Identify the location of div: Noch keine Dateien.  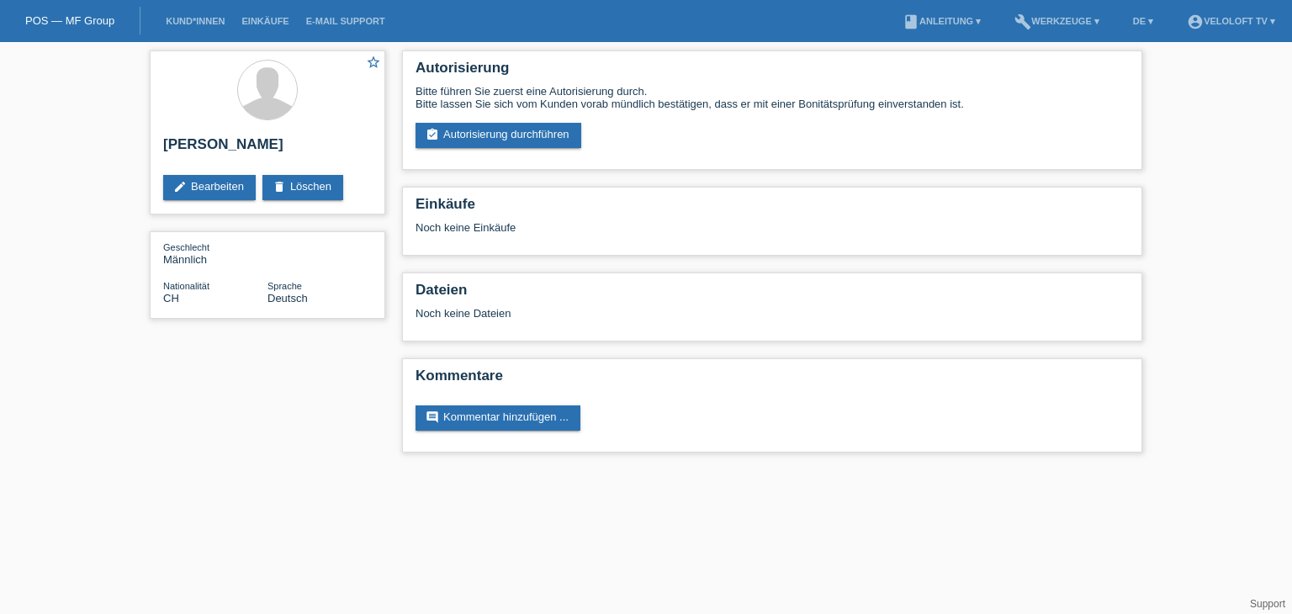
(672, 313).